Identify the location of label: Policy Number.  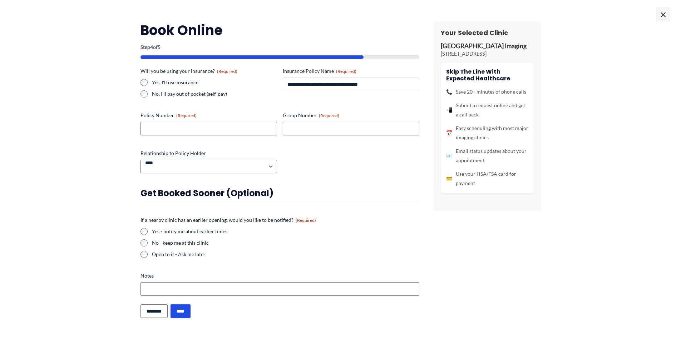
(209, 115).